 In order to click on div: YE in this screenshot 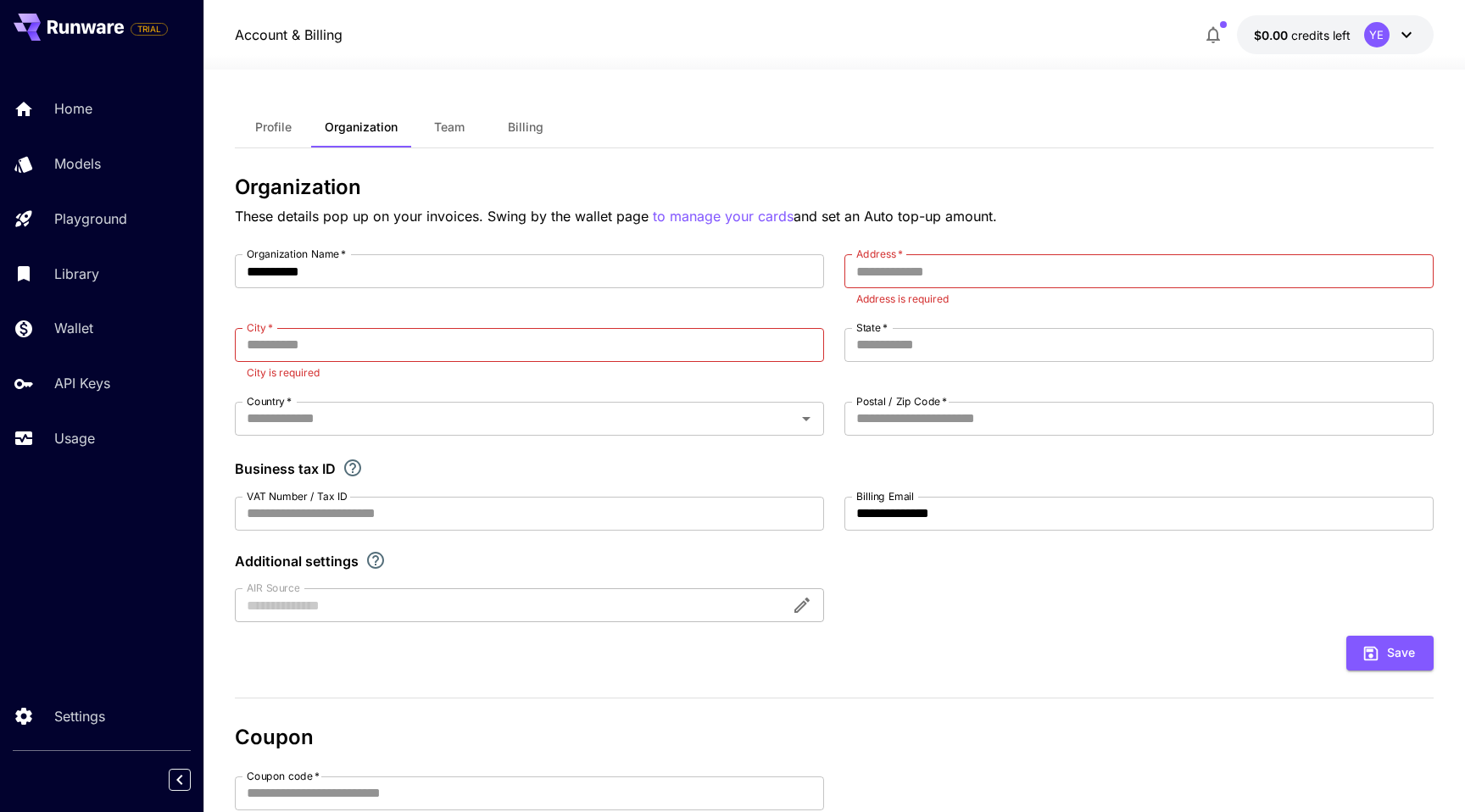, I will do `click(1376, 35)`.